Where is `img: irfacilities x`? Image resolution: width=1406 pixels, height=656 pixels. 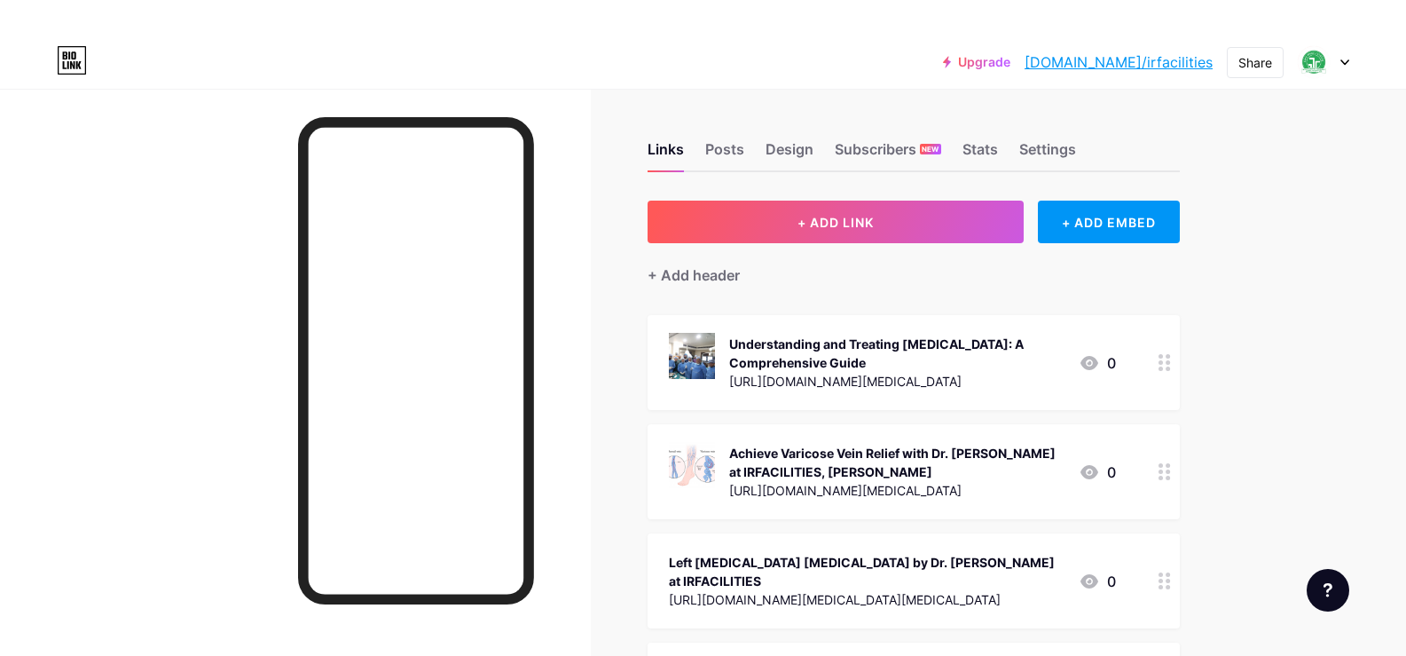 img: irfacilities x is located at coordinates (1314, 62).